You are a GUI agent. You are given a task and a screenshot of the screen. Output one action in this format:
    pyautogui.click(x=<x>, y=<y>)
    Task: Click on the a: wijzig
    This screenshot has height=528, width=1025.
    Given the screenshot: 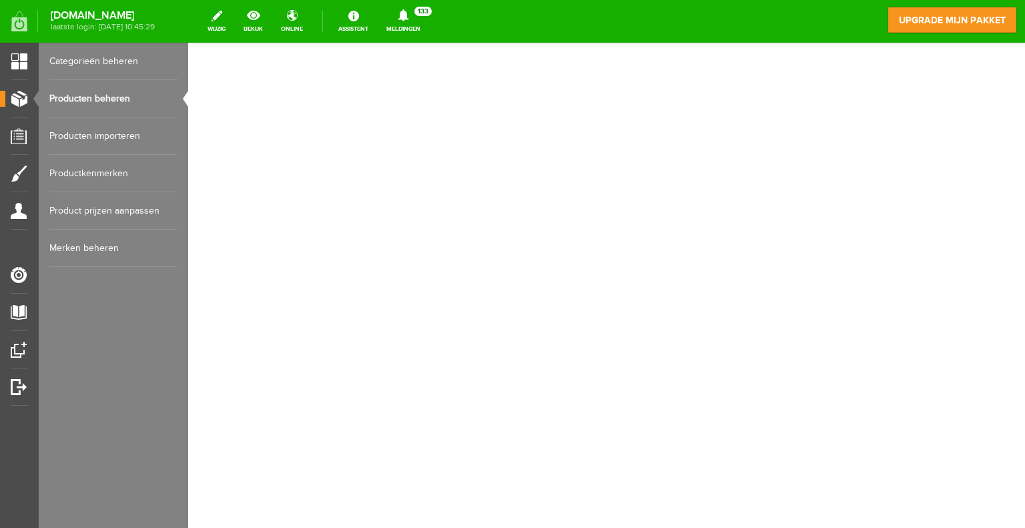 What is the action you would take?
    pyautogui.click(x=216, y=21)
    